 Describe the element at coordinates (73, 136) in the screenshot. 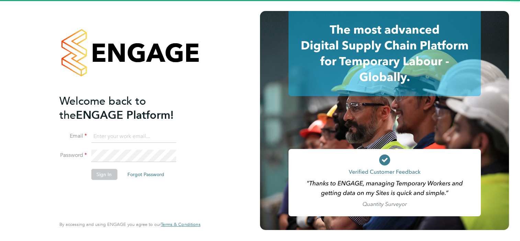

I see `label: Email` at that location.